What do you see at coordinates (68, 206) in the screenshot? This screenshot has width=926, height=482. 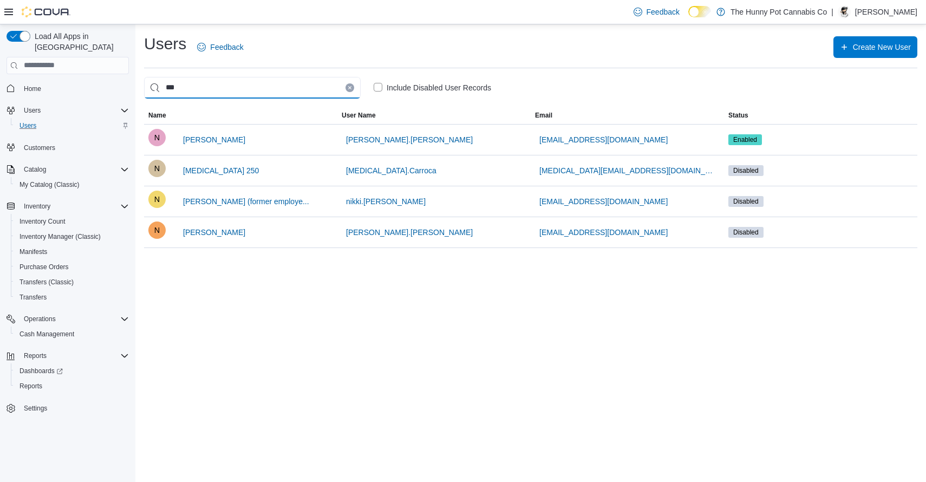 I see `button: Inventory` at bounding box center [68, 206].